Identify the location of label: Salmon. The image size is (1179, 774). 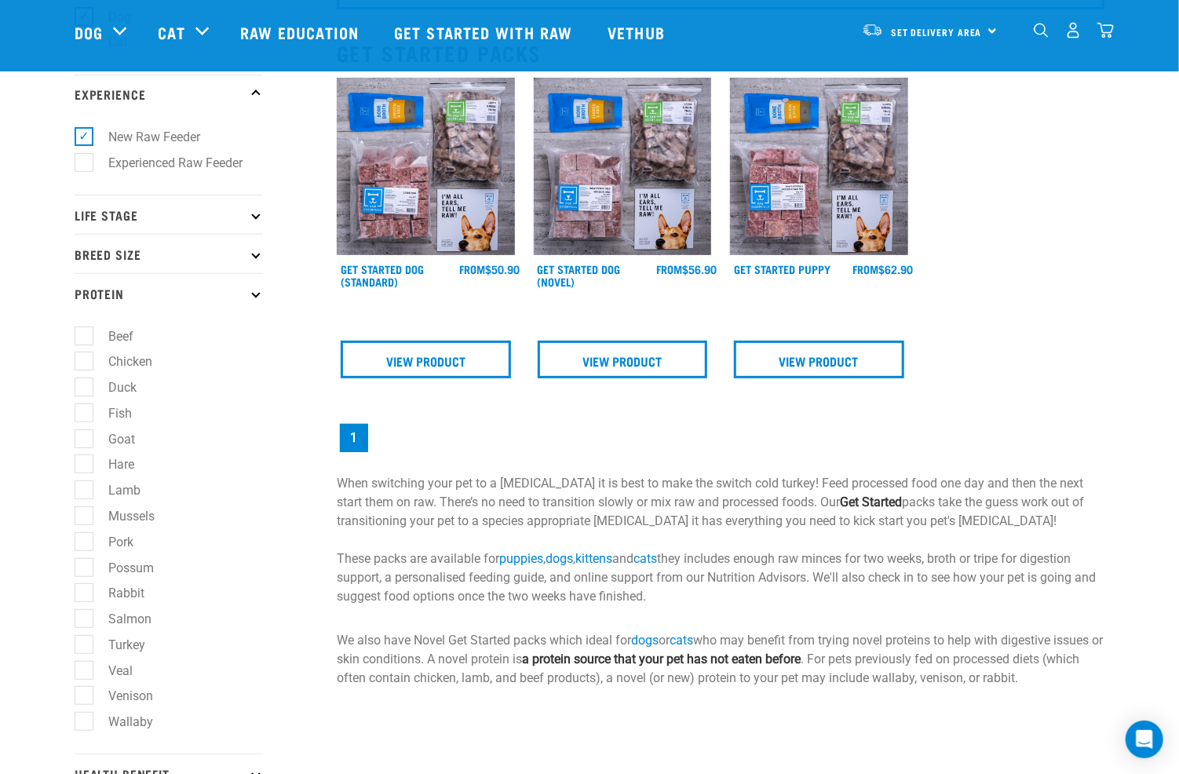
(120, 619).